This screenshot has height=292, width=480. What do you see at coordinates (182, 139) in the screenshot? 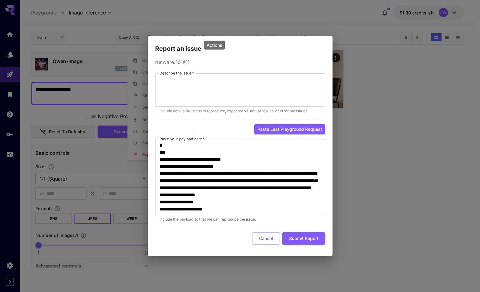
I see `label: Paste your payload here` at bounding box center [182, 139].